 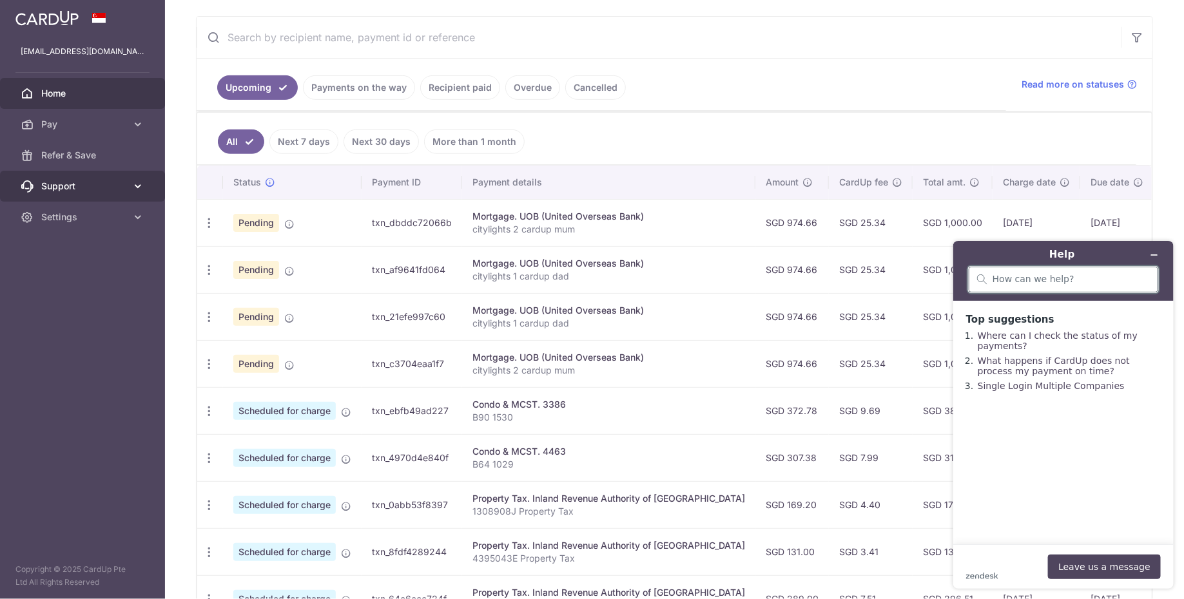 I want to click on a: Payments on the way, so click(x=359, y=88).